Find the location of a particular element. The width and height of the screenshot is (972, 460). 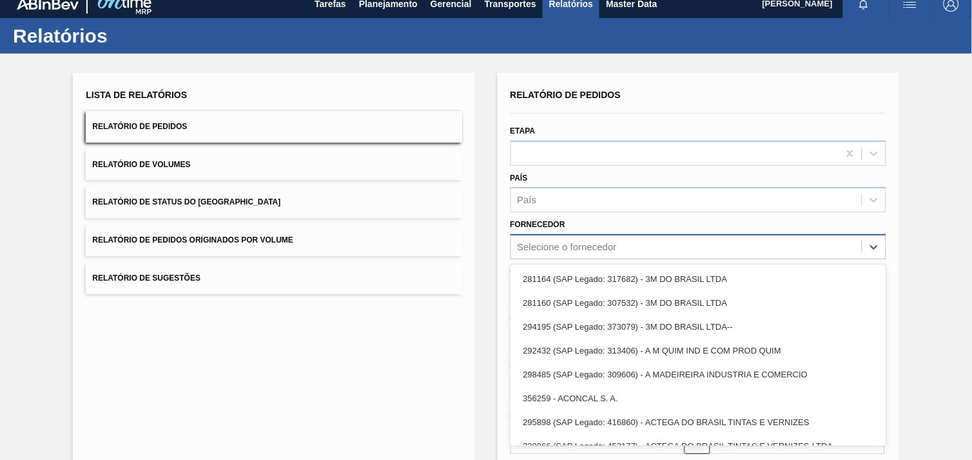

div: 298485 (SAP Legado: 309606) - A MADEIREIRA INDUSTRIA E COMERCIO is located at coordinates (698, 374).